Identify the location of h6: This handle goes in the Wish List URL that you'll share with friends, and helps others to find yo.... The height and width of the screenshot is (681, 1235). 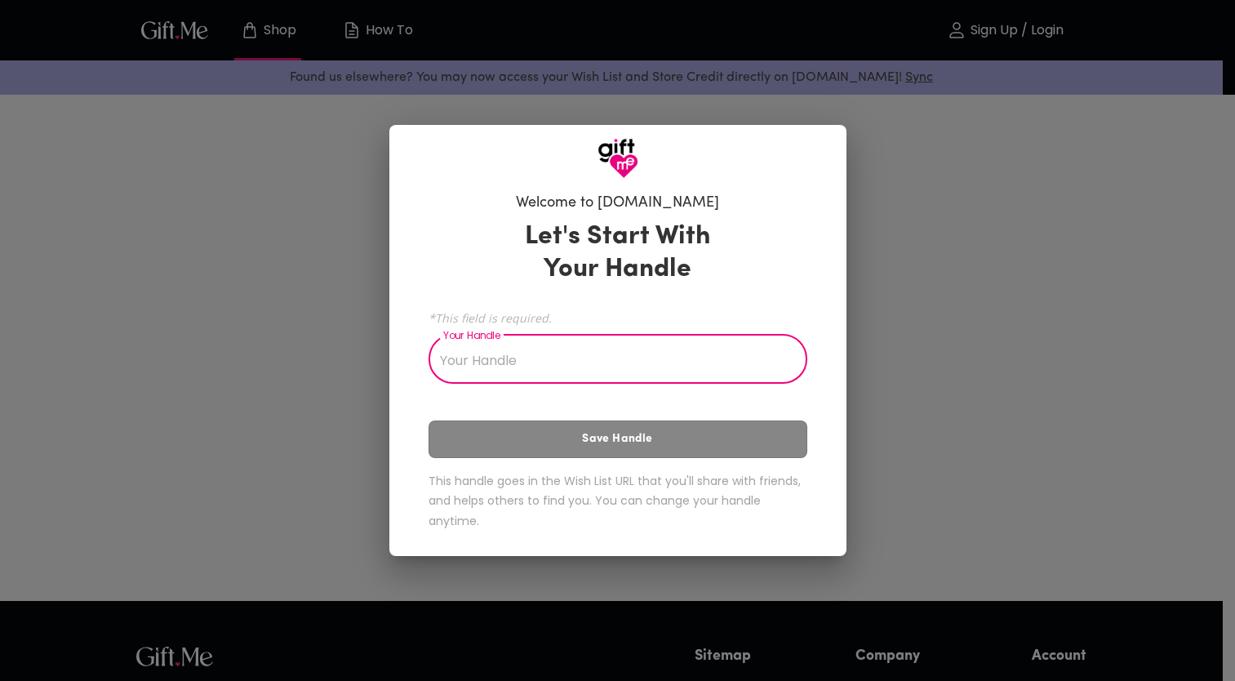
(618, 501).